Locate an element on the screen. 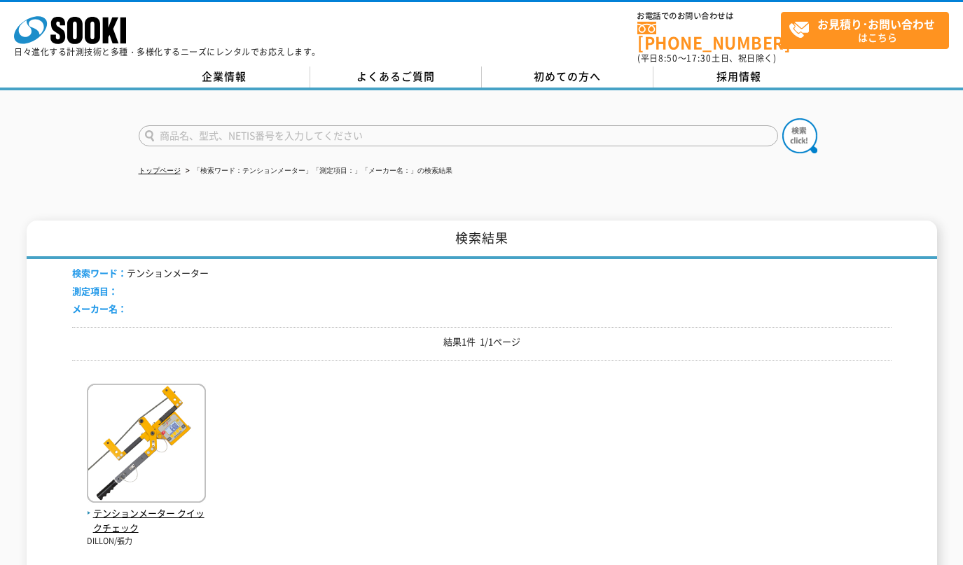  a: よくあるご質問 is located at coordinates (396, 77).